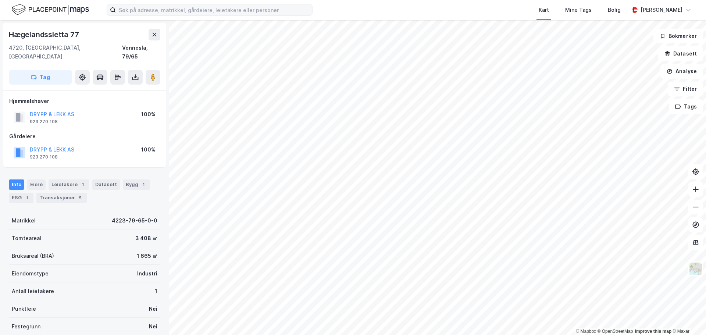 The height and width of the screenshot is (335, 706). I want to click on div: Antall leietakere, so click(33, 291).